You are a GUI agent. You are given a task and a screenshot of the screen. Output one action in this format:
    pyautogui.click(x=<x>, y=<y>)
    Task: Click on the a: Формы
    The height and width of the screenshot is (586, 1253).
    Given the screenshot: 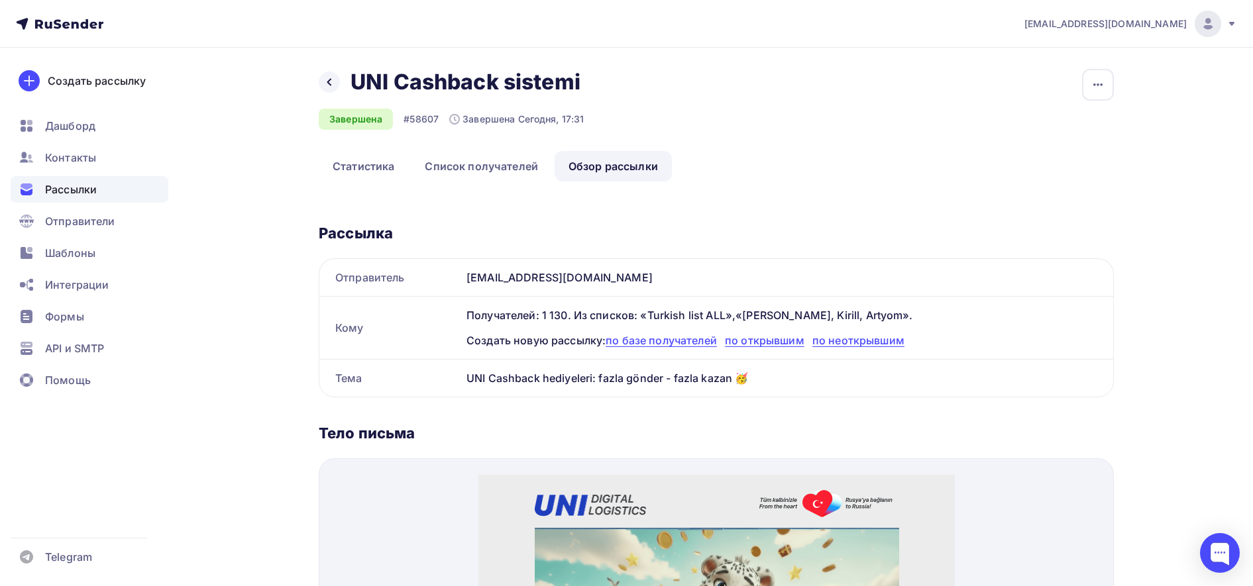 What is the action you would take?
    pyautogui.click(x=89, y=317)
    